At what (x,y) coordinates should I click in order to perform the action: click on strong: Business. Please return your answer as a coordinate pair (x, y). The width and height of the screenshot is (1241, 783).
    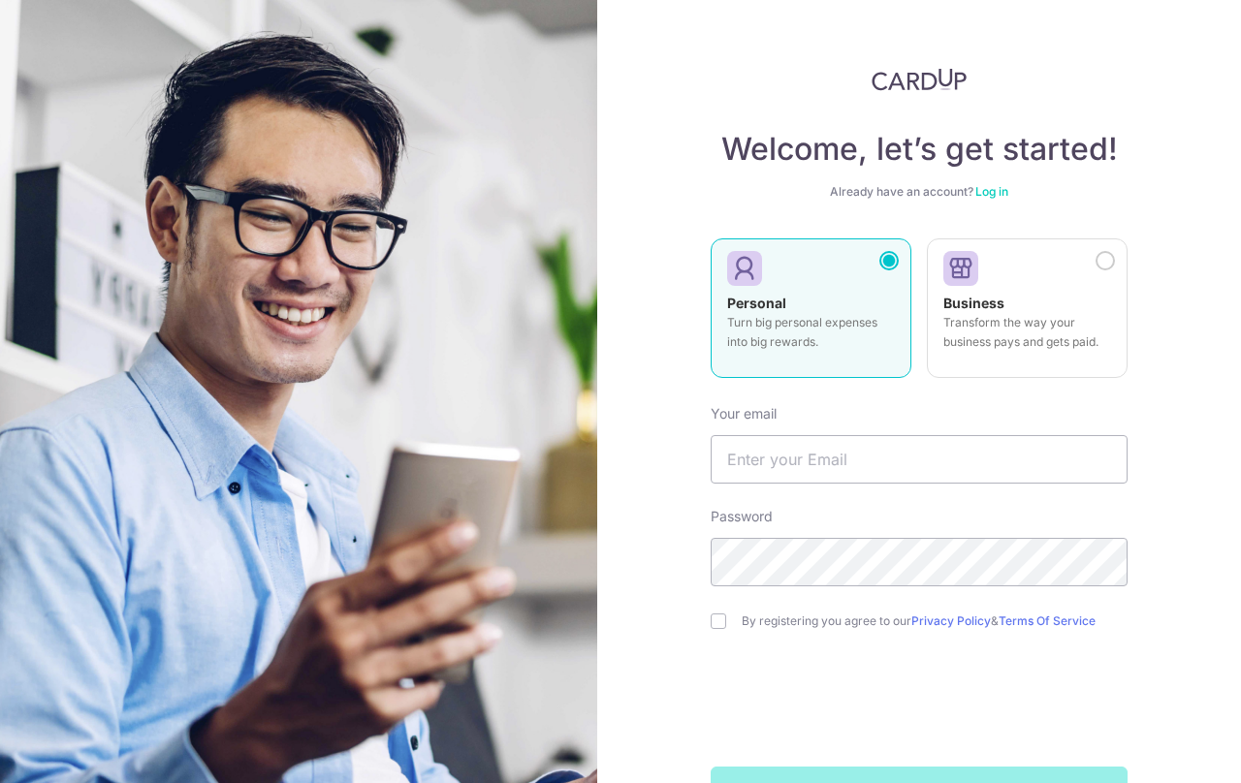
    Looking at the image, I should click on (973, 302).